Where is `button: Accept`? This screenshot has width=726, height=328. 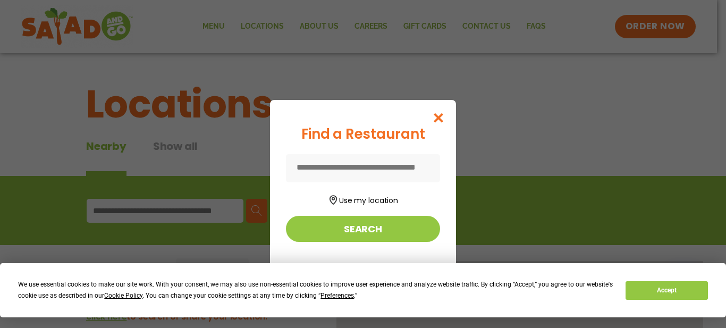 button: Accept is located at coordinates (666, 290).